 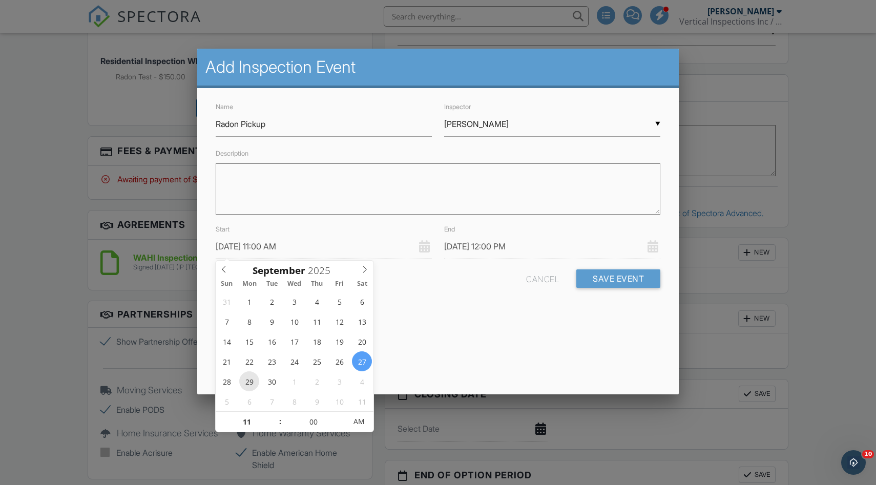 What do you see at coordinates (362, 301) in the screenshot?
I see `span: September 6, 2025` at bounding box center [362, 301].